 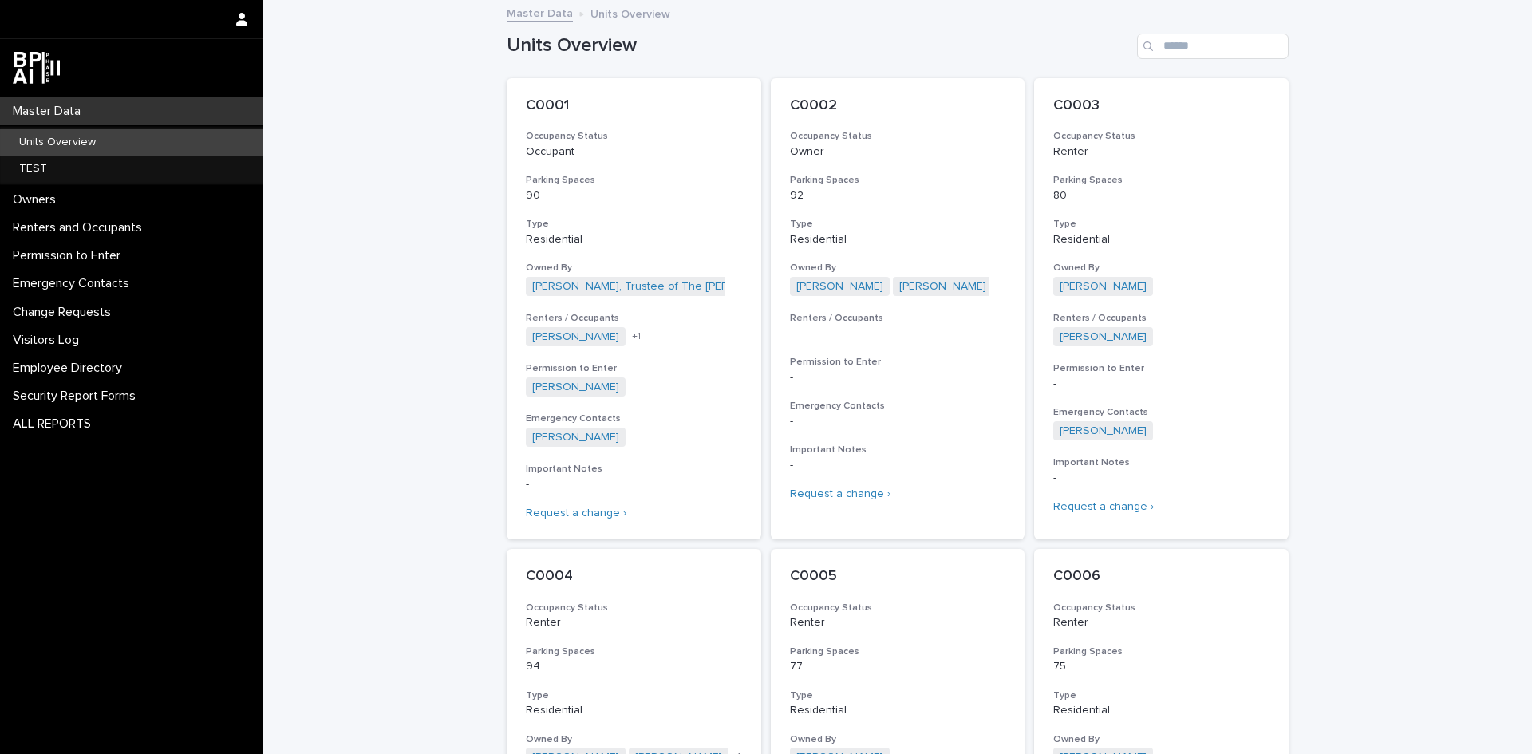 What do you see at coordinates (33, 168) in the screenshot?
I see `p: TEST` at bounding box center [33, 168].